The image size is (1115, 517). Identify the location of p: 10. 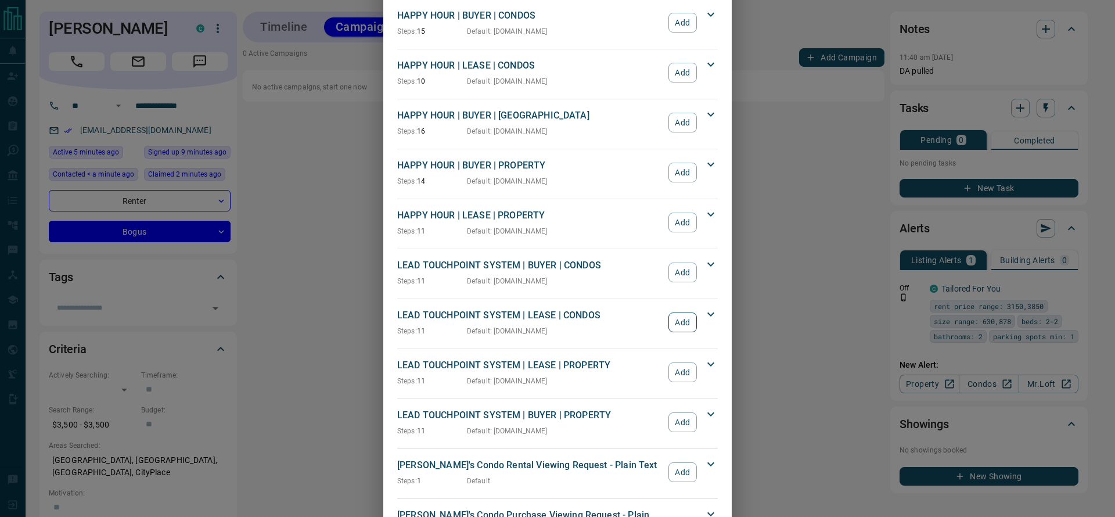
(432, 81).